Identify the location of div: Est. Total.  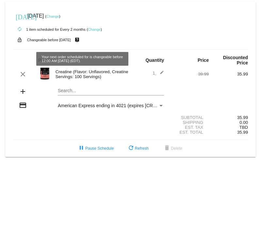
(189, 132).